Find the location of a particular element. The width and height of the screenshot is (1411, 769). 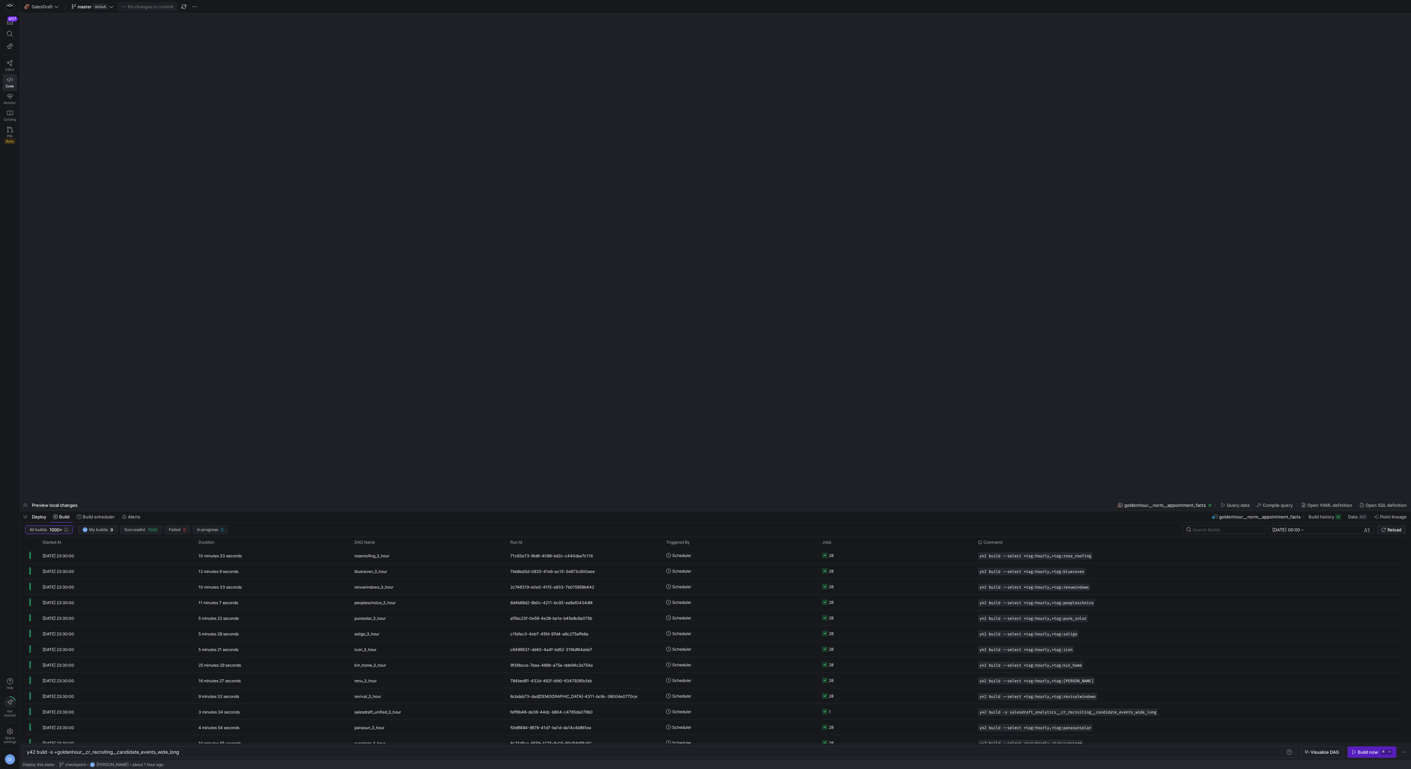

div: 9f36bcce-7eaa-489b-a75a-dde94c2e754a is located at coordinates (584, 665).